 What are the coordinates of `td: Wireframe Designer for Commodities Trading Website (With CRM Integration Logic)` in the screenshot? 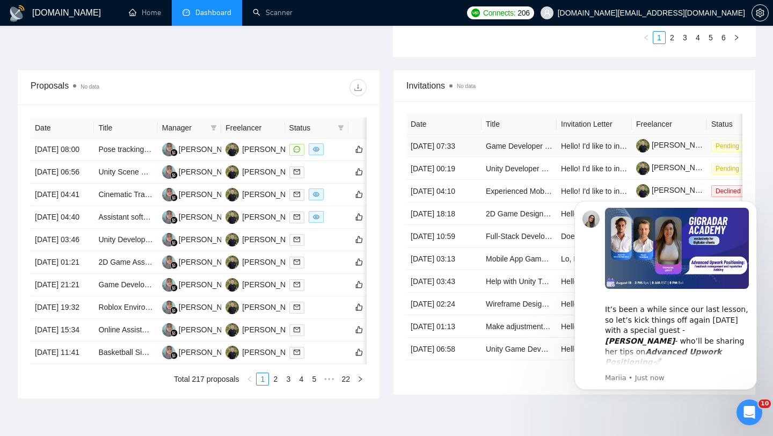 It's located at (519, 304).